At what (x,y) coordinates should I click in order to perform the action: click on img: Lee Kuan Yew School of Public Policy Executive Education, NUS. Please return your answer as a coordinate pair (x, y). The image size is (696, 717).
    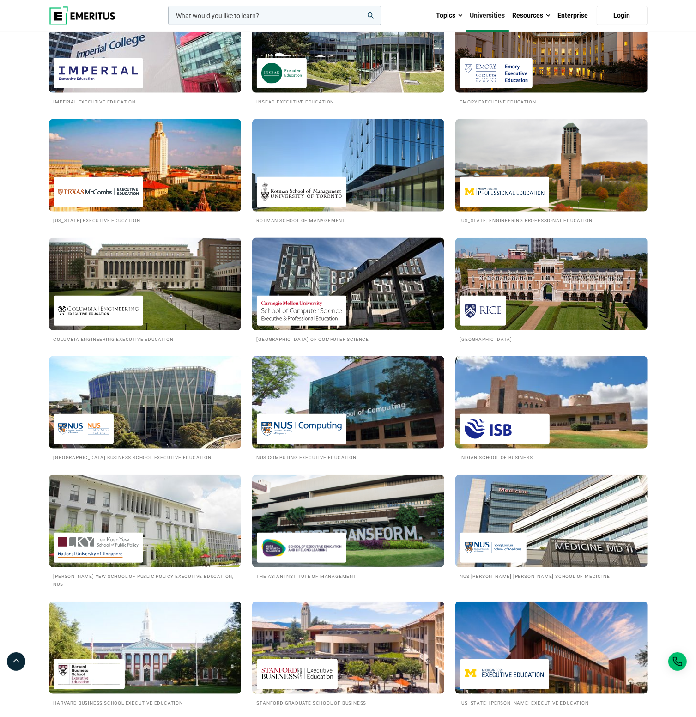
    Looking at the image, I should click on (98, 547).